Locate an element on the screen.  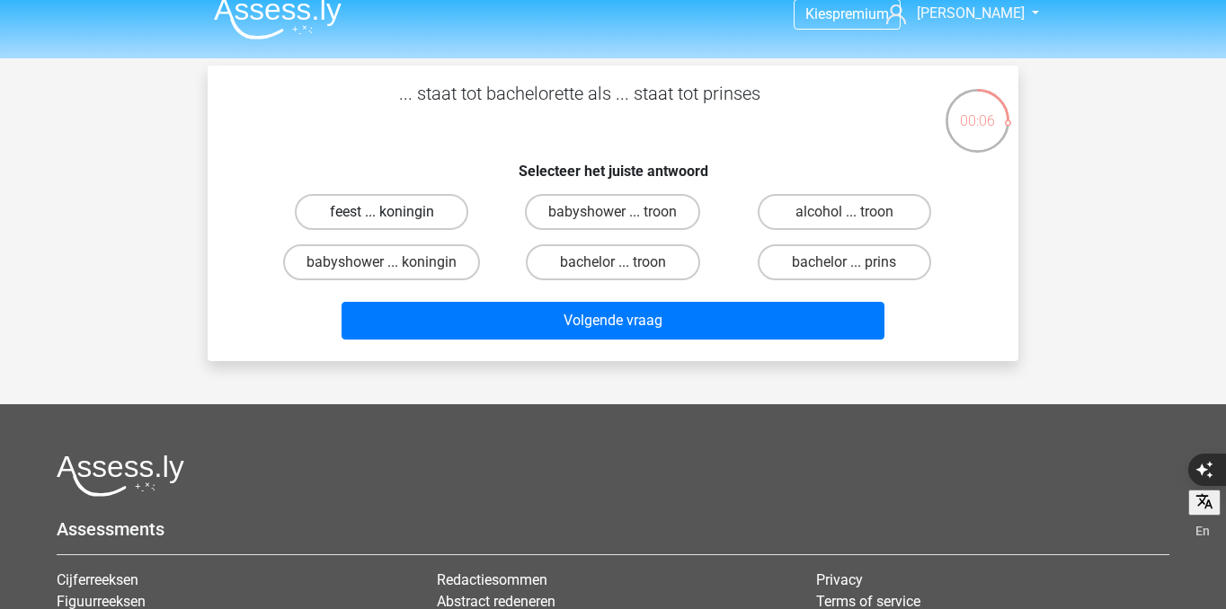
a: Cijferreeksen is located at coordinates (97, 580).